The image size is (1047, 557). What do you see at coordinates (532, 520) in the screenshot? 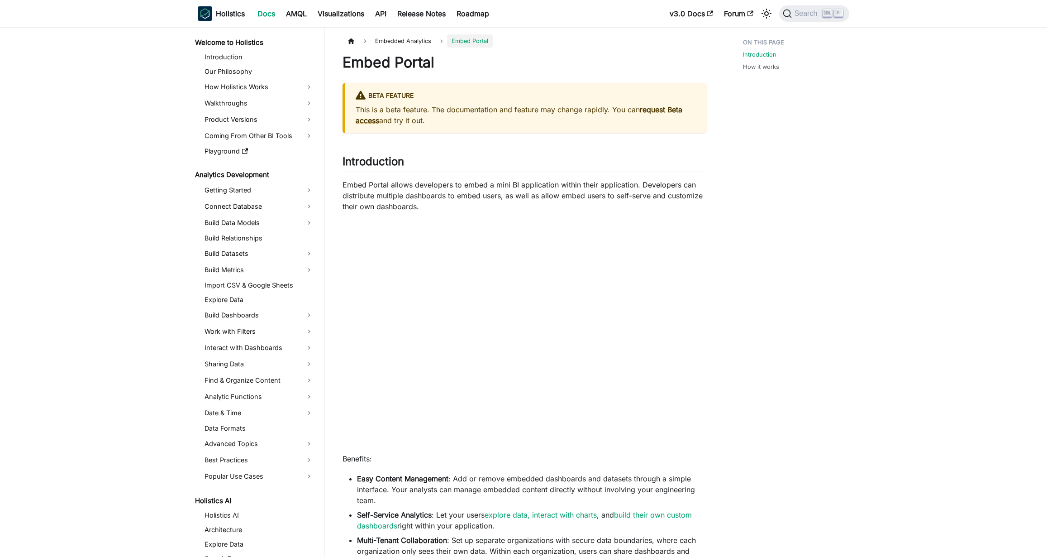
I see `li: : Let your users , and right within your application.` at bounding box center [532, 520].